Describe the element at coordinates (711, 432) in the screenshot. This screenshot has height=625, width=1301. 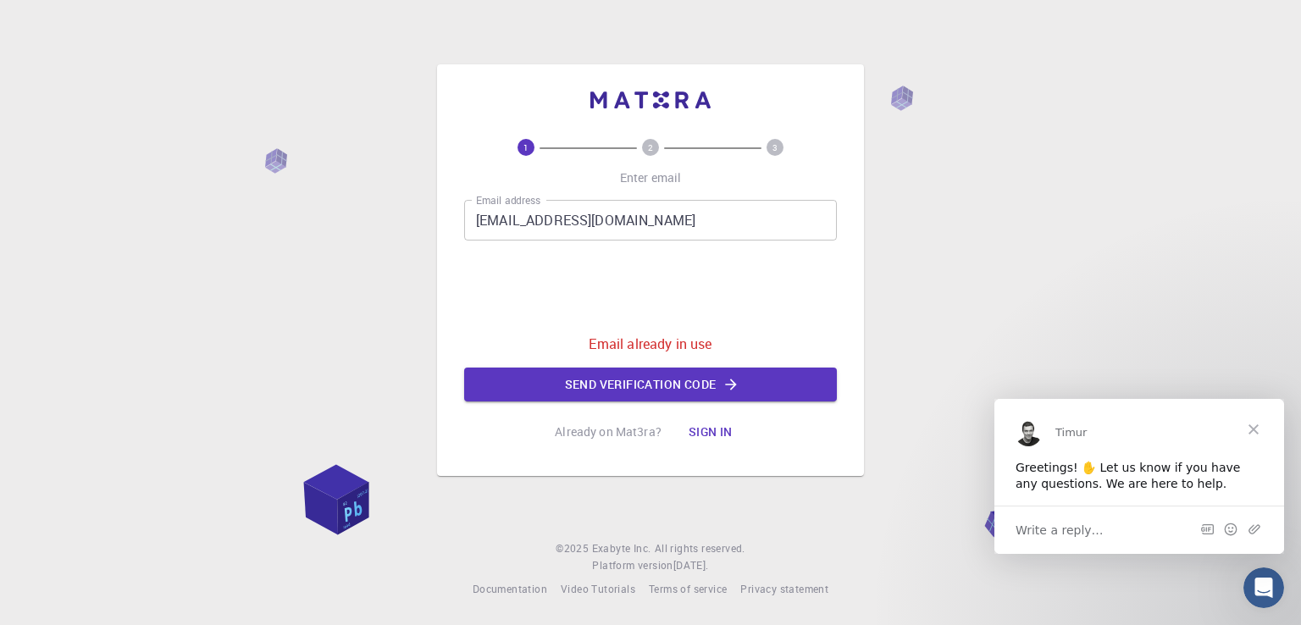
I see `button: Sign in` at that location.